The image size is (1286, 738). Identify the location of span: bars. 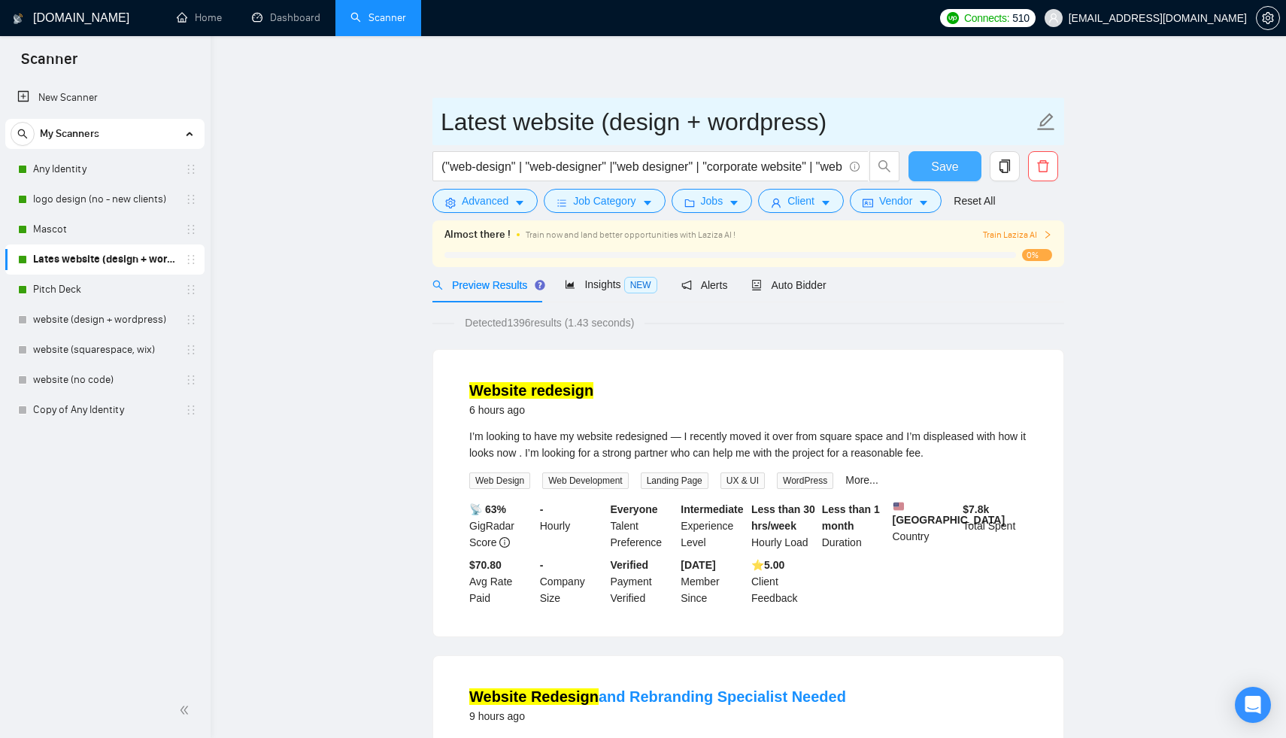
(562, 202).